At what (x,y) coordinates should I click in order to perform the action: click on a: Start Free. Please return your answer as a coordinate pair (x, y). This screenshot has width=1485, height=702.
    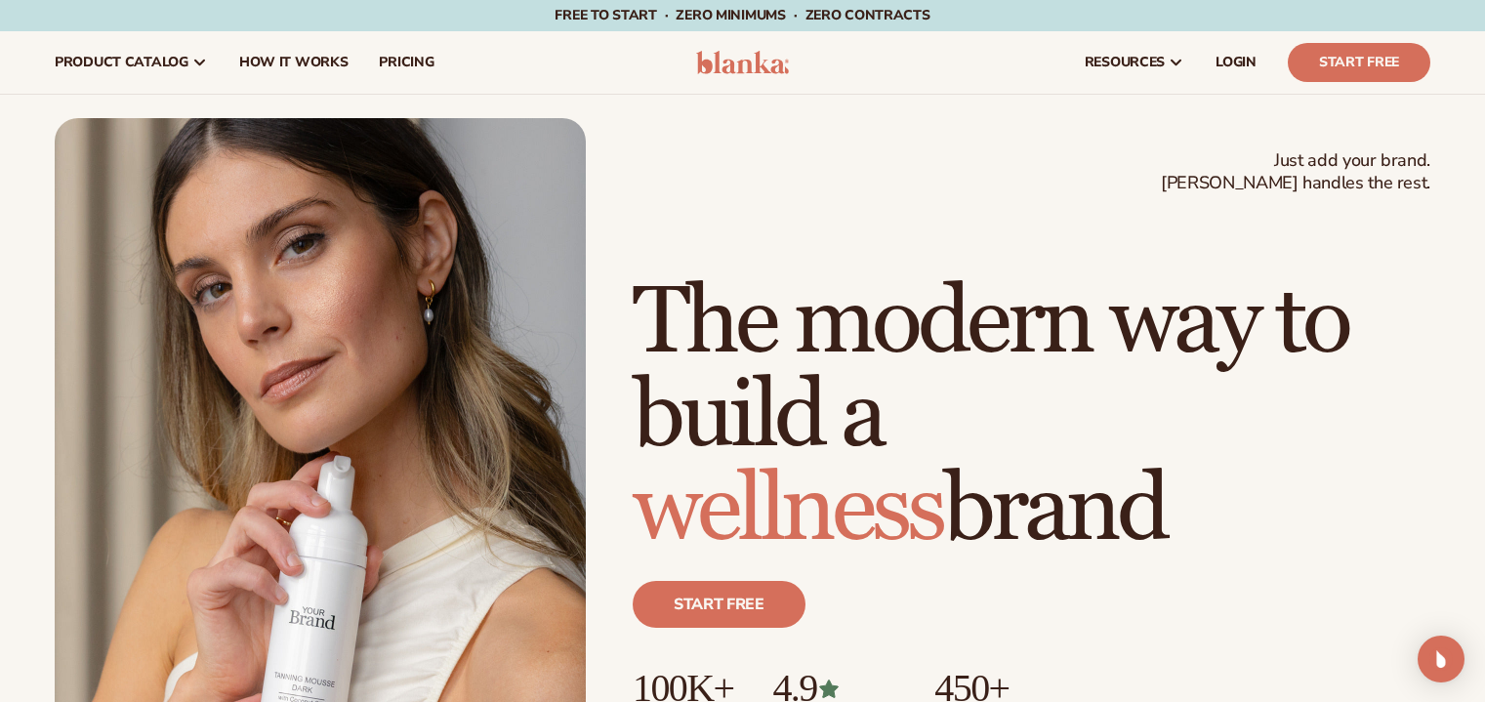
    Looking at the image, I should click on (1359, 62).